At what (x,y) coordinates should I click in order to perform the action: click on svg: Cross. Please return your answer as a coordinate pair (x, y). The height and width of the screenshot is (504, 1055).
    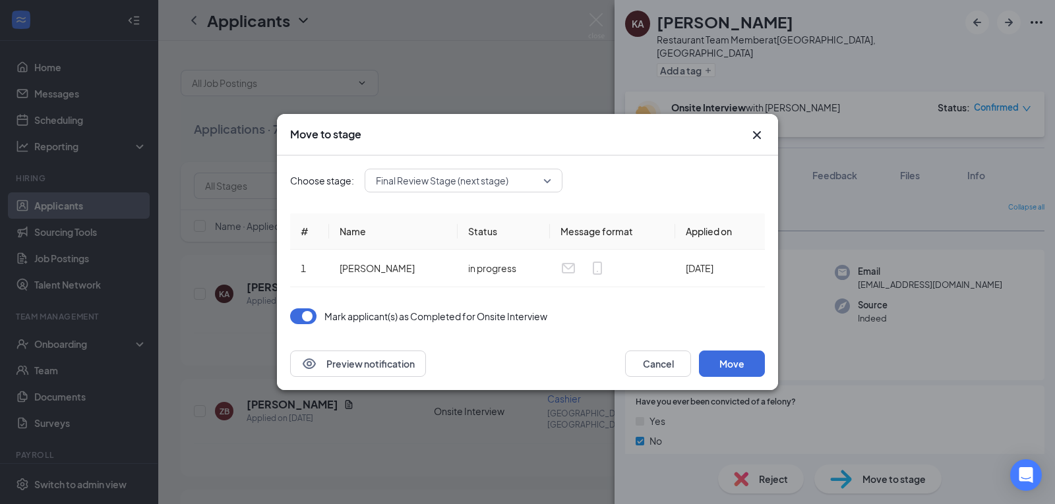
    Looking at the image, I should click on (757, 135).